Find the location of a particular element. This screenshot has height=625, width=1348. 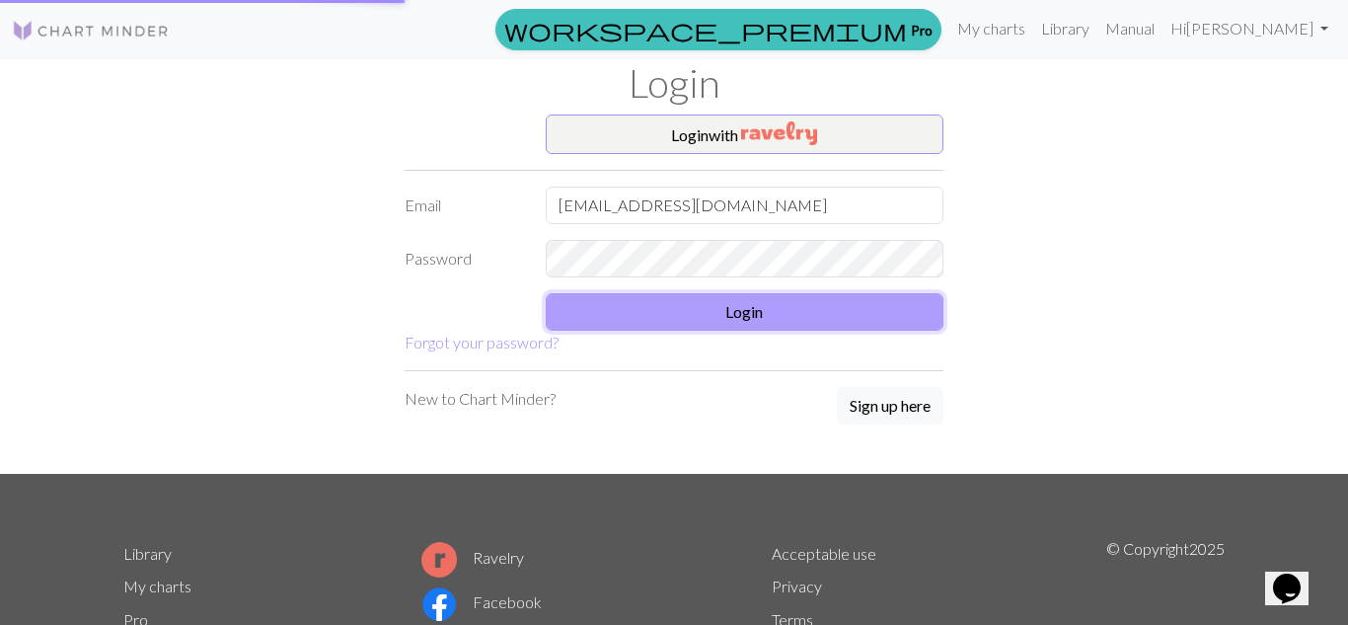

span: workspace_premium is located at coordinates (706, 30).